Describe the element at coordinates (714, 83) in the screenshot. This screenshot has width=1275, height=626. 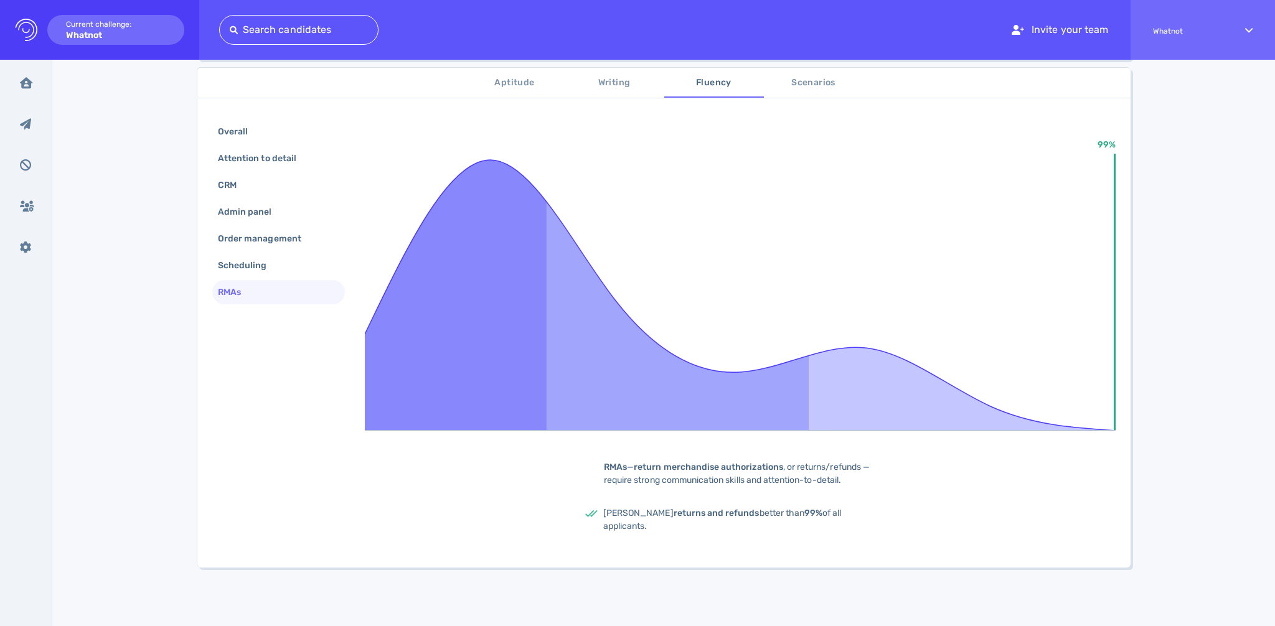
I see `span: Fluency` at that location.